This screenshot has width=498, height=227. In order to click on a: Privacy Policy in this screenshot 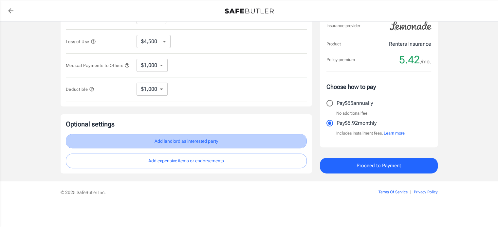, I will do `click(425, 192)`.